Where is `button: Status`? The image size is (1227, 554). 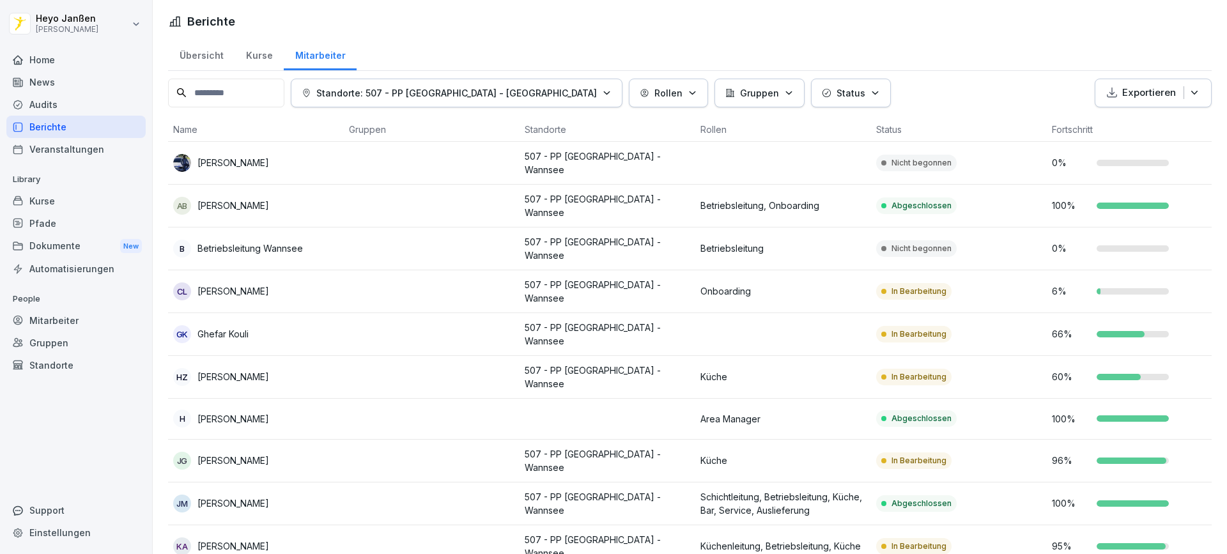
button: Status is located at coordinates (851, 93).